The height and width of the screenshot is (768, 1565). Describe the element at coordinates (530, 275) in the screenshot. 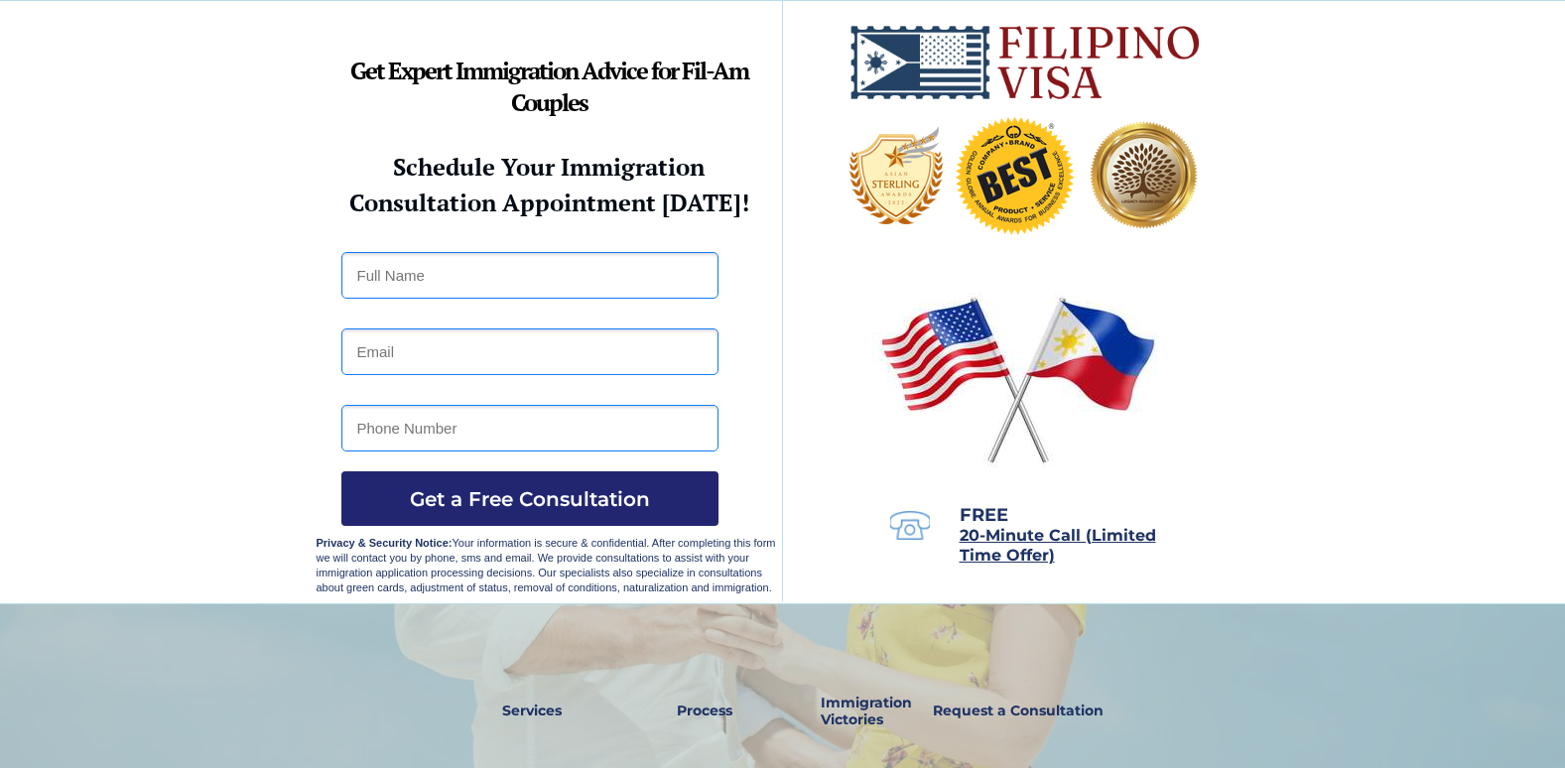

I see `input: Full Name` at that location.